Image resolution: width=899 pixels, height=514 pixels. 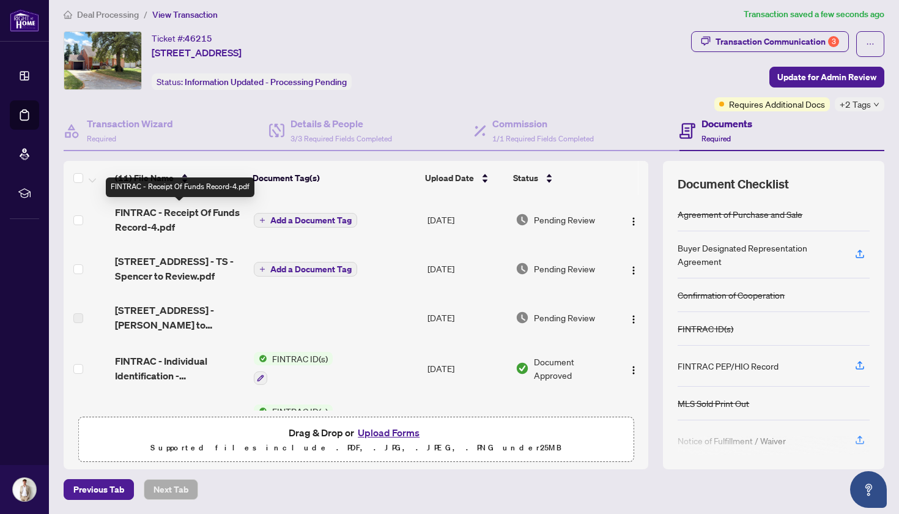 I want to click on img: Profile Icon, so click(x=24, y=490).